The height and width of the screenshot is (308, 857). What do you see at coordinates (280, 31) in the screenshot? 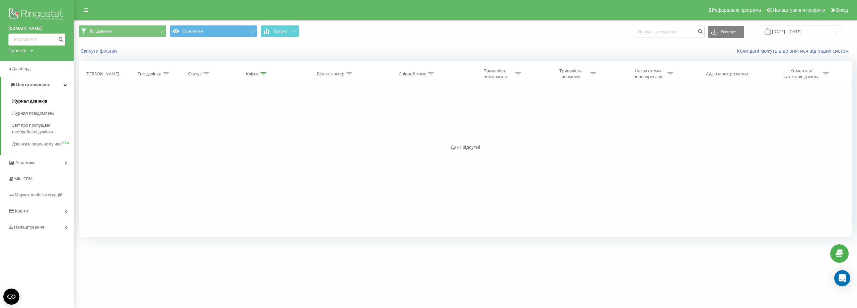
I see `span: Графік` at bounding box center [280, 31].